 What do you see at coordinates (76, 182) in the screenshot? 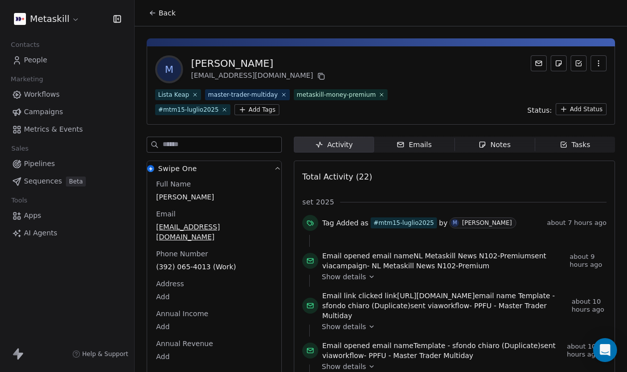
I see `span: Beta` at bounding box center [76, 182].